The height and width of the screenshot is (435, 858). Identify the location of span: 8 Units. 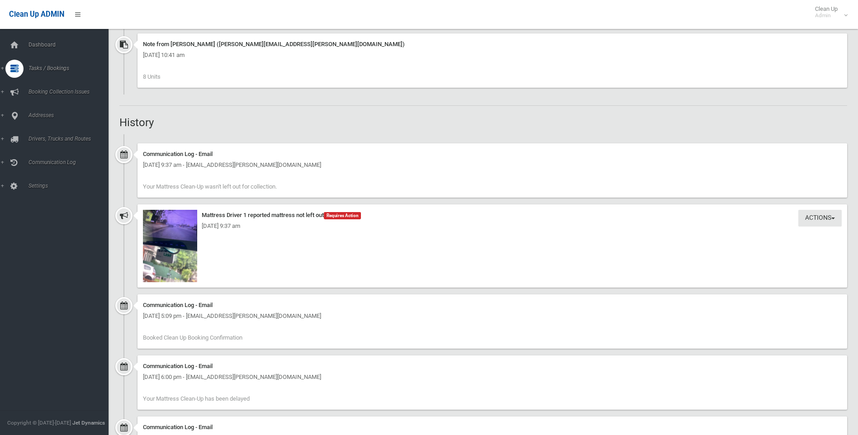
(151, 76).